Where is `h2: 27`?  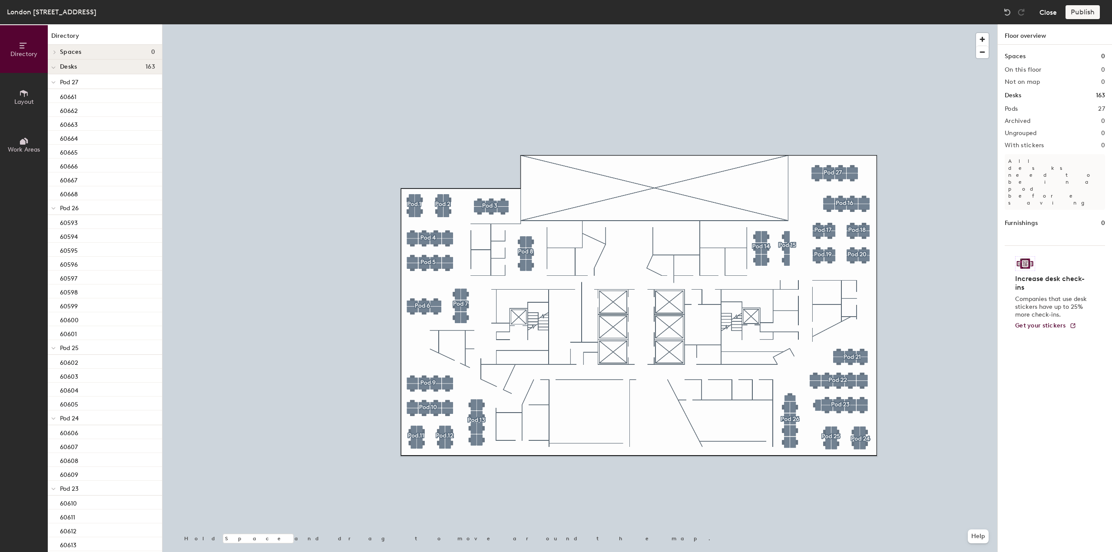 h2: 27 is located at coordinates (1101, 109).